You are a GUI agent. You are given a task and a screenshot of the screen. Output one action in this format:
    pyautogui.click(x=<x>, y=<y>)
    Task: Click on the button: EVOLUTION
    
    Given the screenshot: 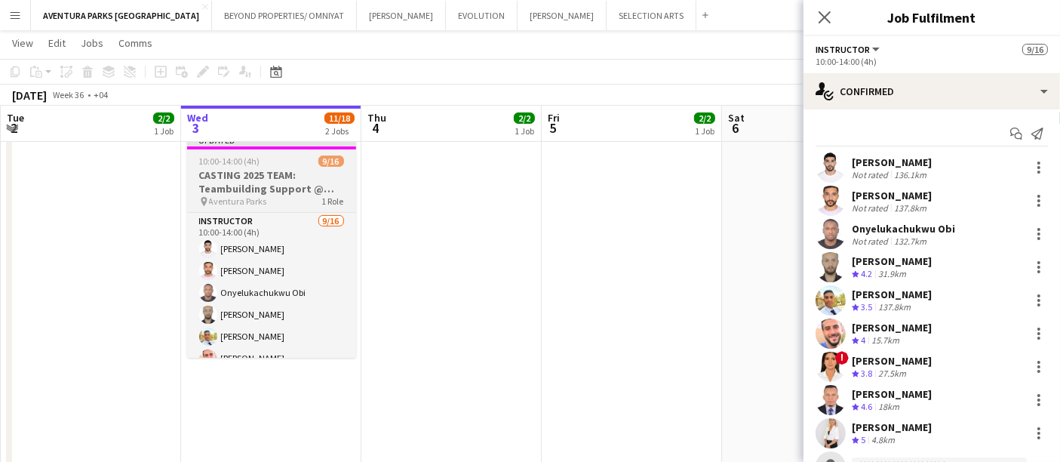 What is the action you would take?
    pyautogui.click(x=482, y=15)
    